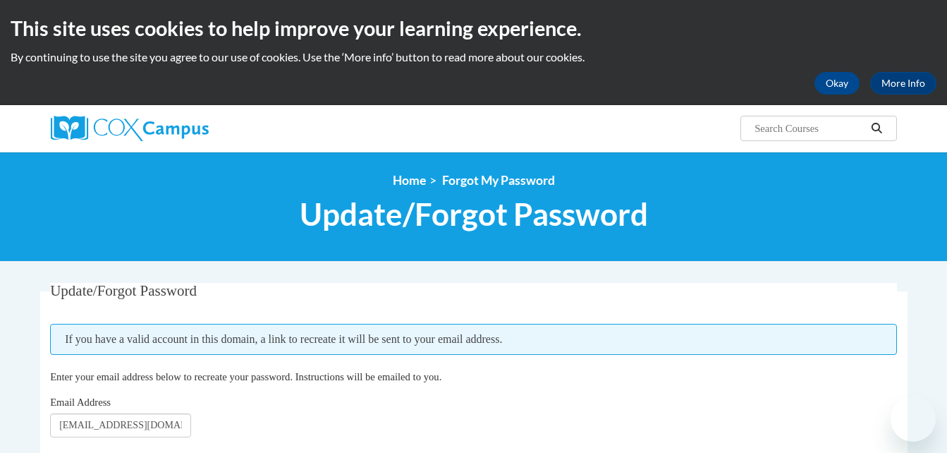  What do you see at coordinates (409, 180) in the screenshot?
I see `a: Home` at bounding box center [409, 180].